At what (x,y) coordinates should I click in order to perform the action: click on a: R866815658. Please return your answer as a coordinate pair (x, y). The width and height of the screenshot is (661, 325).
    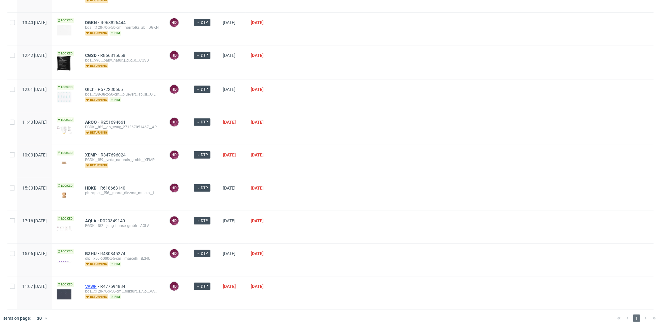
    Looking at the image, I should click on (113, 55).